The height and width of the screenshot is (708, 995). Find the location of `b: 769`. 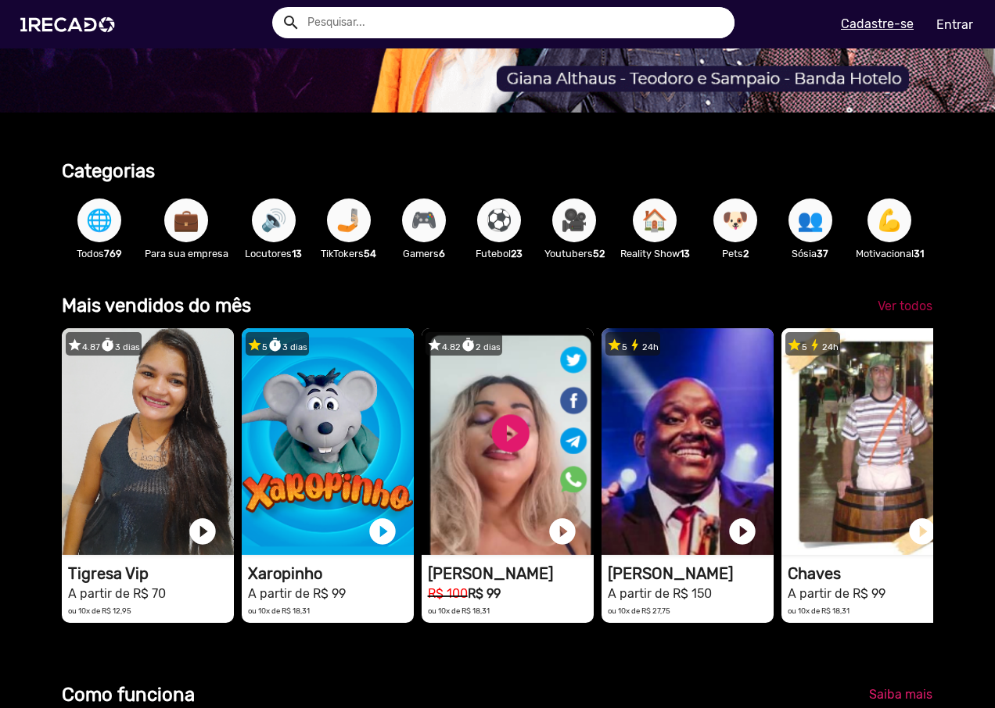

b: 769 is located at coordinates (113, 253).